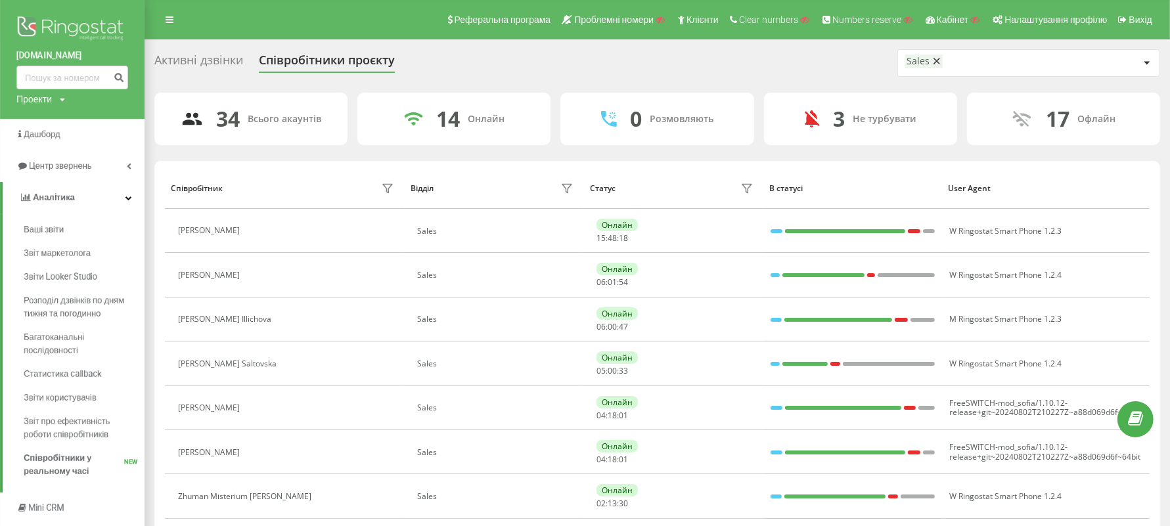 The image size is (1170, 526). I want to click on span: 48, so click(612, 238).